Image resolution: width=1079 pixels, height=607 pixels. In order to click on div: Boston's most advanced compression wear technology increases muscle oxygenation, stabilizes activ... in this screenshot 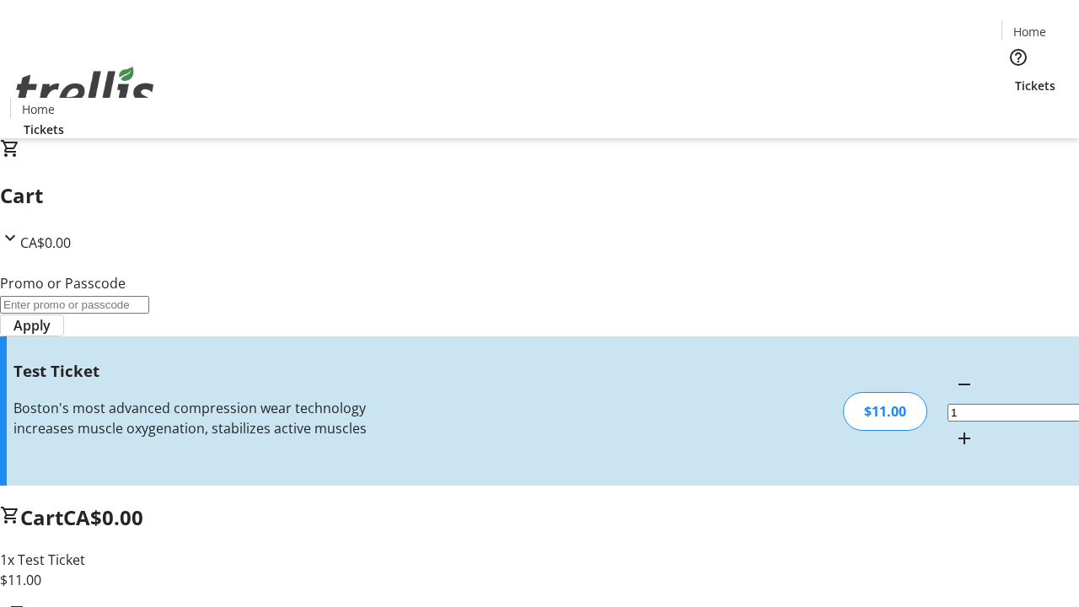, I will do `click(197, 418)`.